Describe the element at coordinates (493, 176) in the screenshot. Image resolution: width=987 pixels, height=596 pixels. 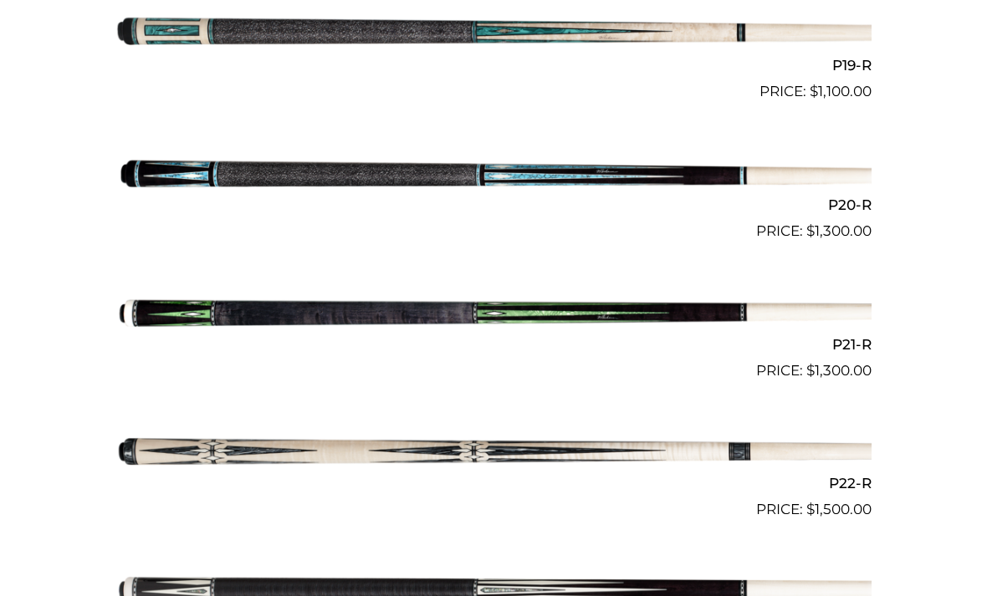
I see `a: P20-R $1,300.00` at that location.